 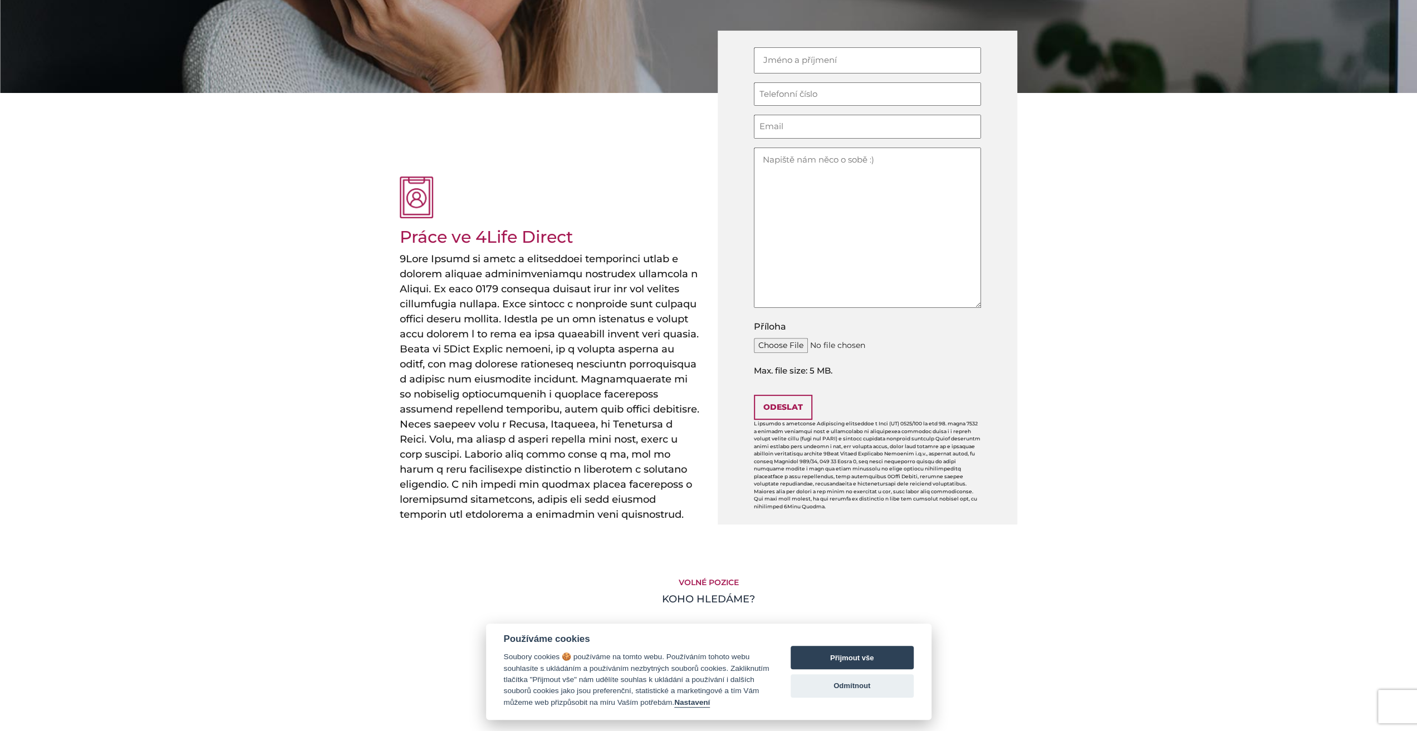 What do you see at coordinates (636, 639) in the screenshot?
I see `div: Používáme cookies` at bounding box center [636, 639].